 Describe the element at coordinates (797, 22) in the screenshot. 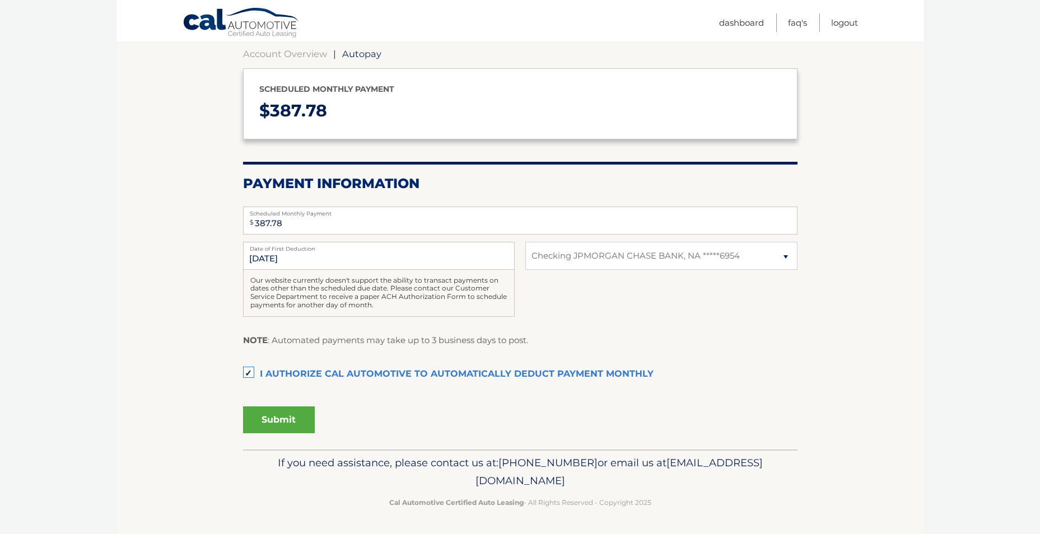

I see `a: FAQ's` at that location.